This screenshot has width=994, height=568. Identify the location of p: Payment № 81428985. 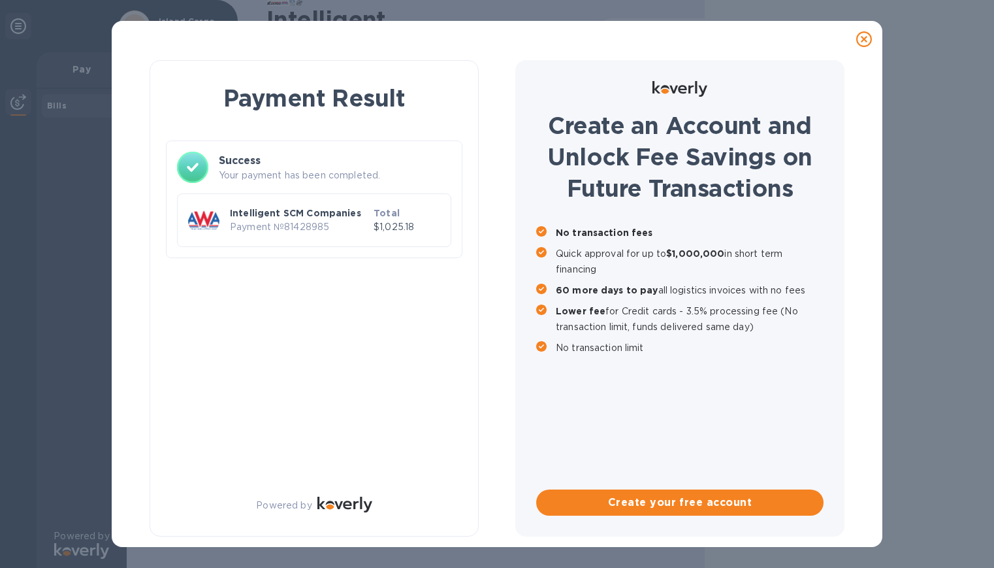
(299, 227).